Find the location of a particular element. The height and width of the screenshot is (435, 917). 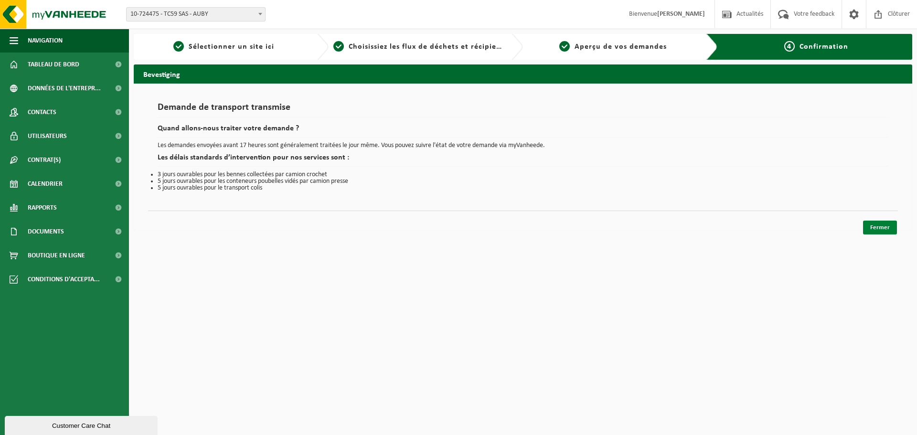

span: Documents is located at coordinates (46, 232).